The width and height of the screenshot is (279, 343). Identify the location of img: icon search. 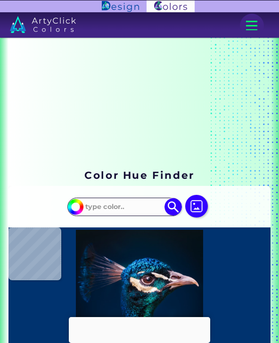
(173, 207).